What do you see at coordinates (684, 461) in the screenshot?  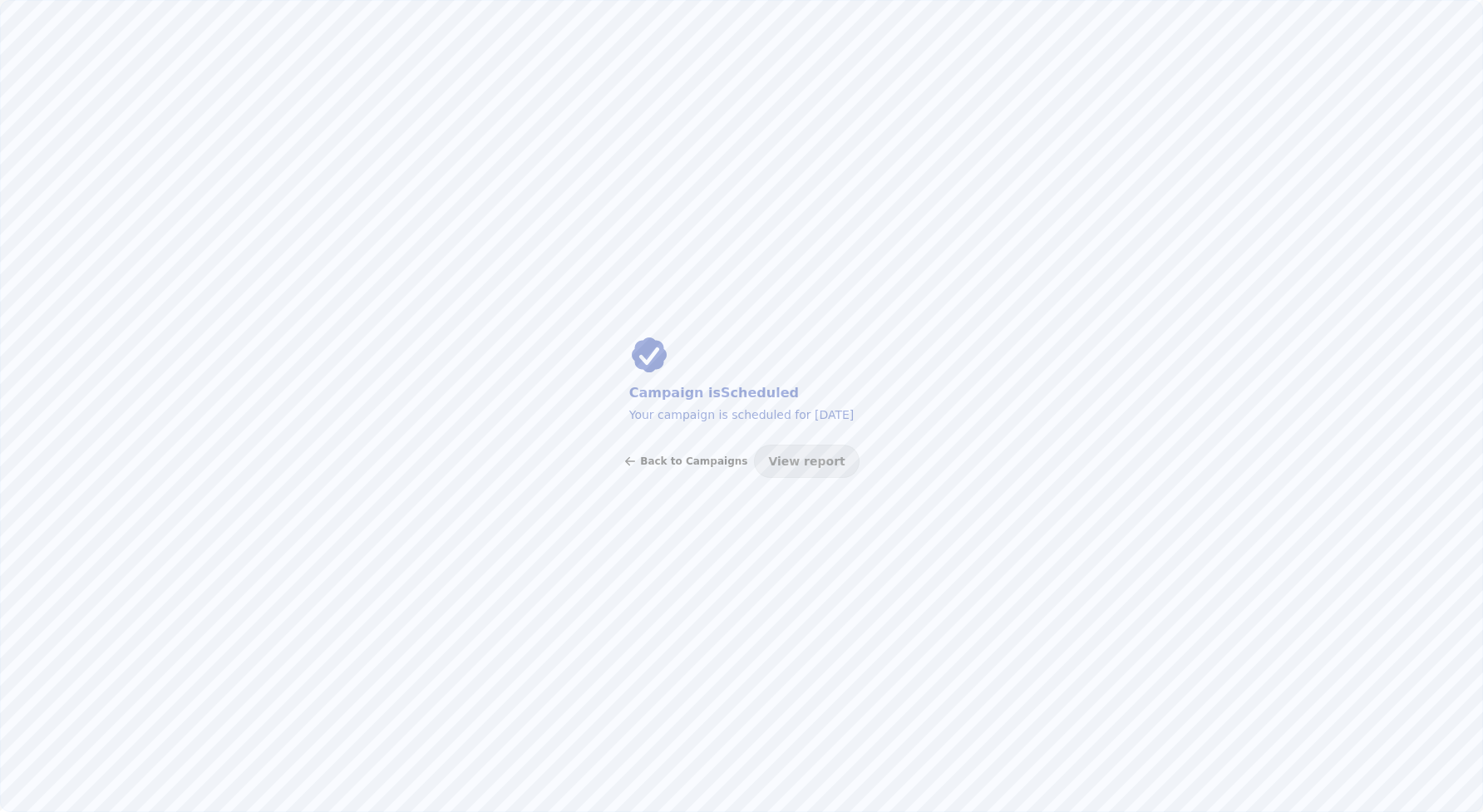 I see `button: Back to Campaigns` at bounding box center [684, 461].